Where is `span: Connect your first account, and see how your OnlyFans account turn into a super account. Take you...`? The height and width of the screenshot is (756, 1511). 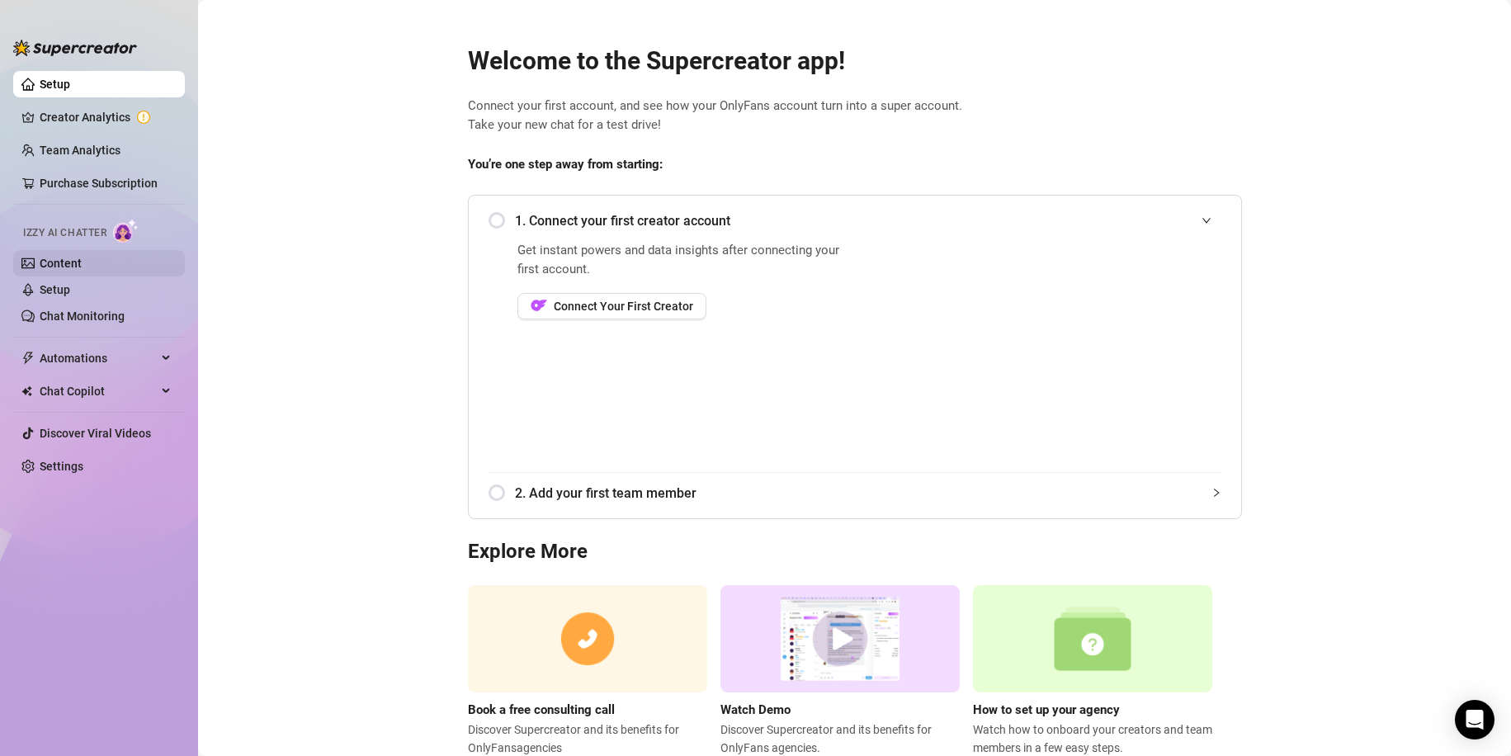 span: Connect your first account, and see how your OnlyFans account turn into a super account. Take you... is located at coordinates (855, 116).